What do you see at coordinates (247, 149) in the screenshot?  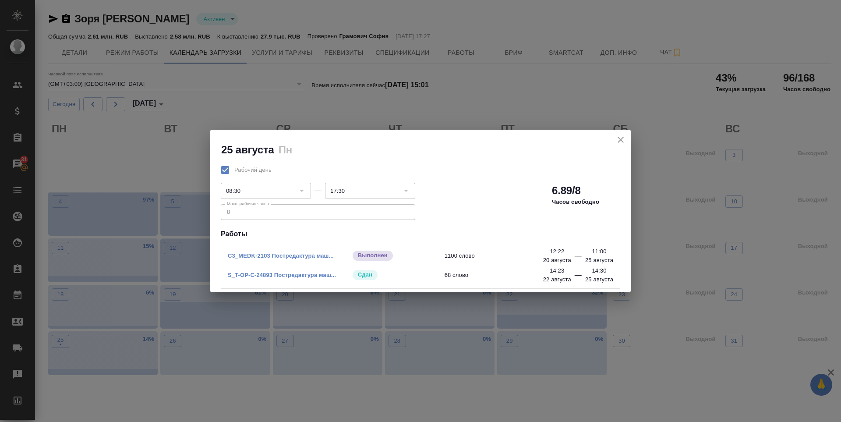 I see `h2: 25 августа` at bounding box center [247, 149].